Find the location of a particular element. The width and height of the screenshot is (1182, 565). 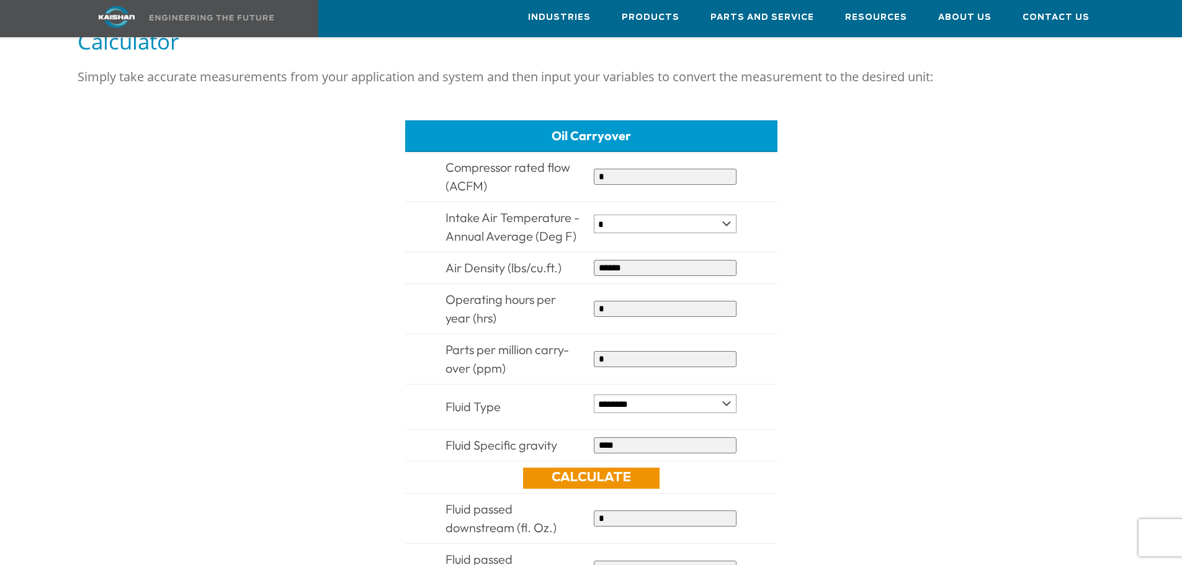

span: Air Density (lbs/cu.ft.) is located at coordinates (503, 267).